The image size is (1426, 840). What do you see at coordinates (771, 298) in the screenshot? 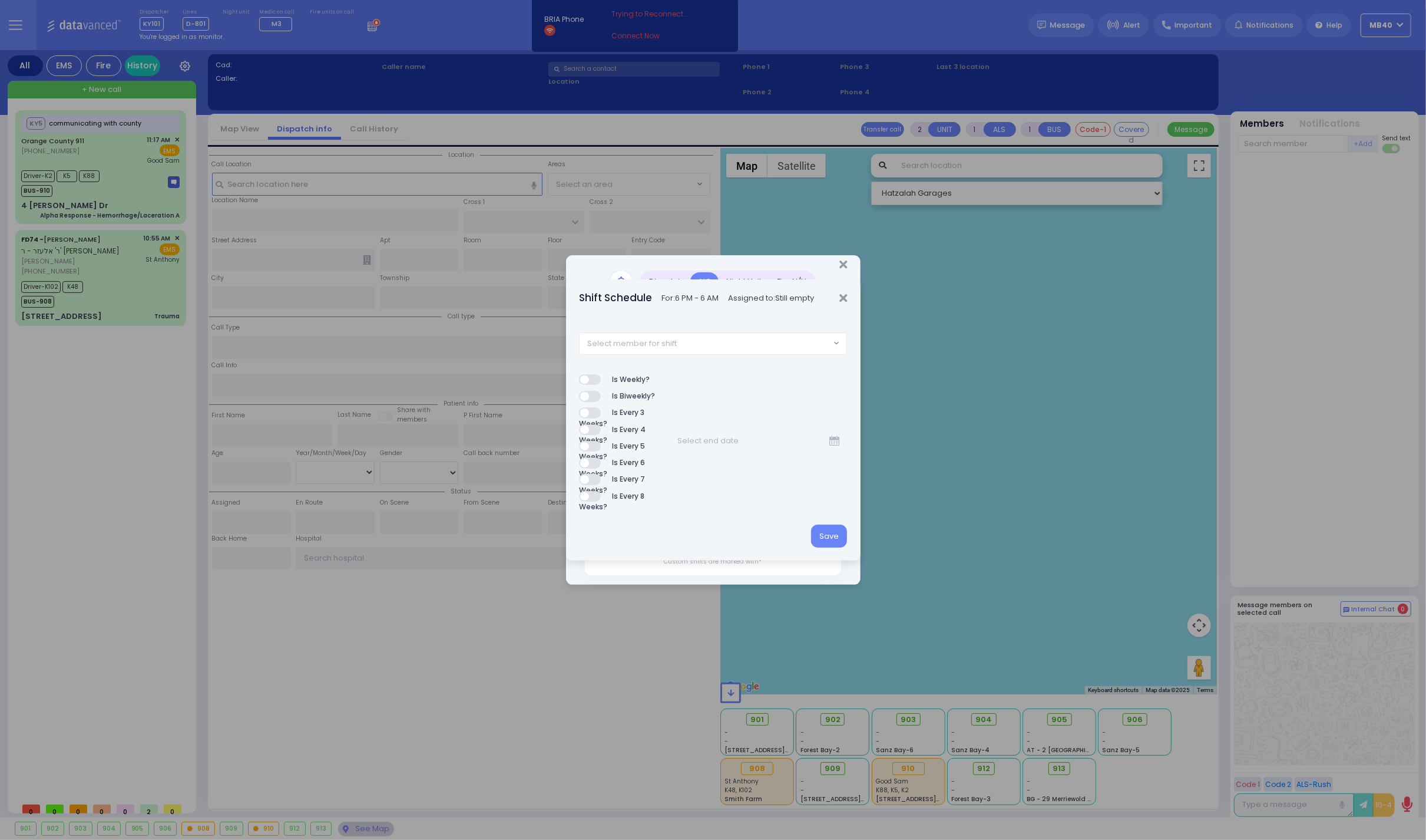
I see `span: Assigned to:` at bounding box center [771, 298].